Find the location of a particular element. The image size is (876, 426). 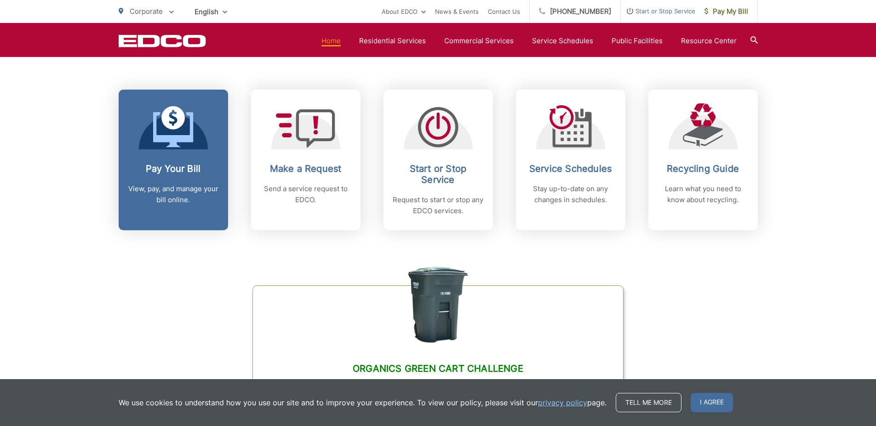

span: Corporate is located at coordinates (146, 11).